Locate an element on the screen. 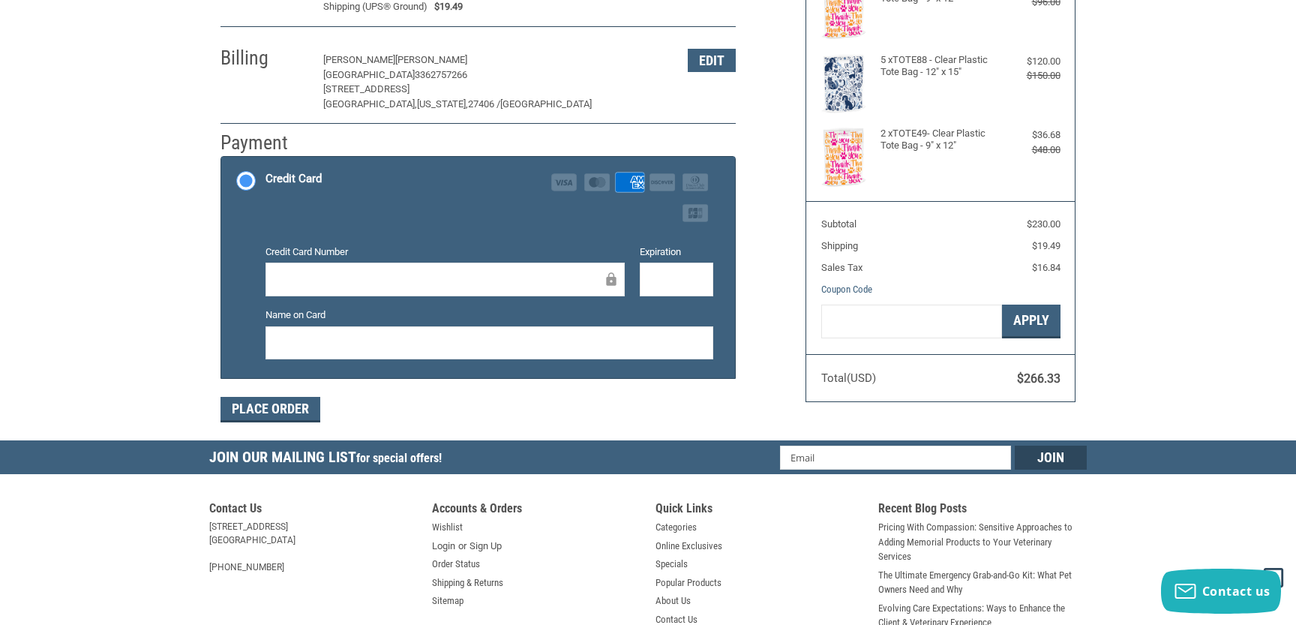 The height and width of the screenshot is (625, 1296). div: $120.00 is located at coordinates (1031, 62).